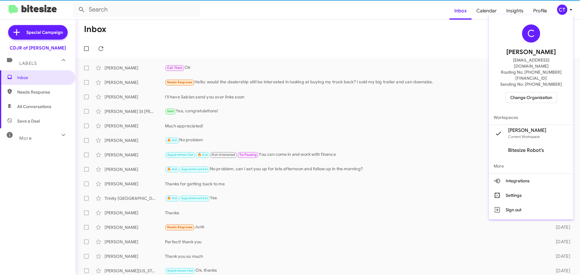 The width and height of the screenshot is (580, 275). Describe the element at coordinates (531, 210) in the screenshot. I see `button: Sign out` at that location.